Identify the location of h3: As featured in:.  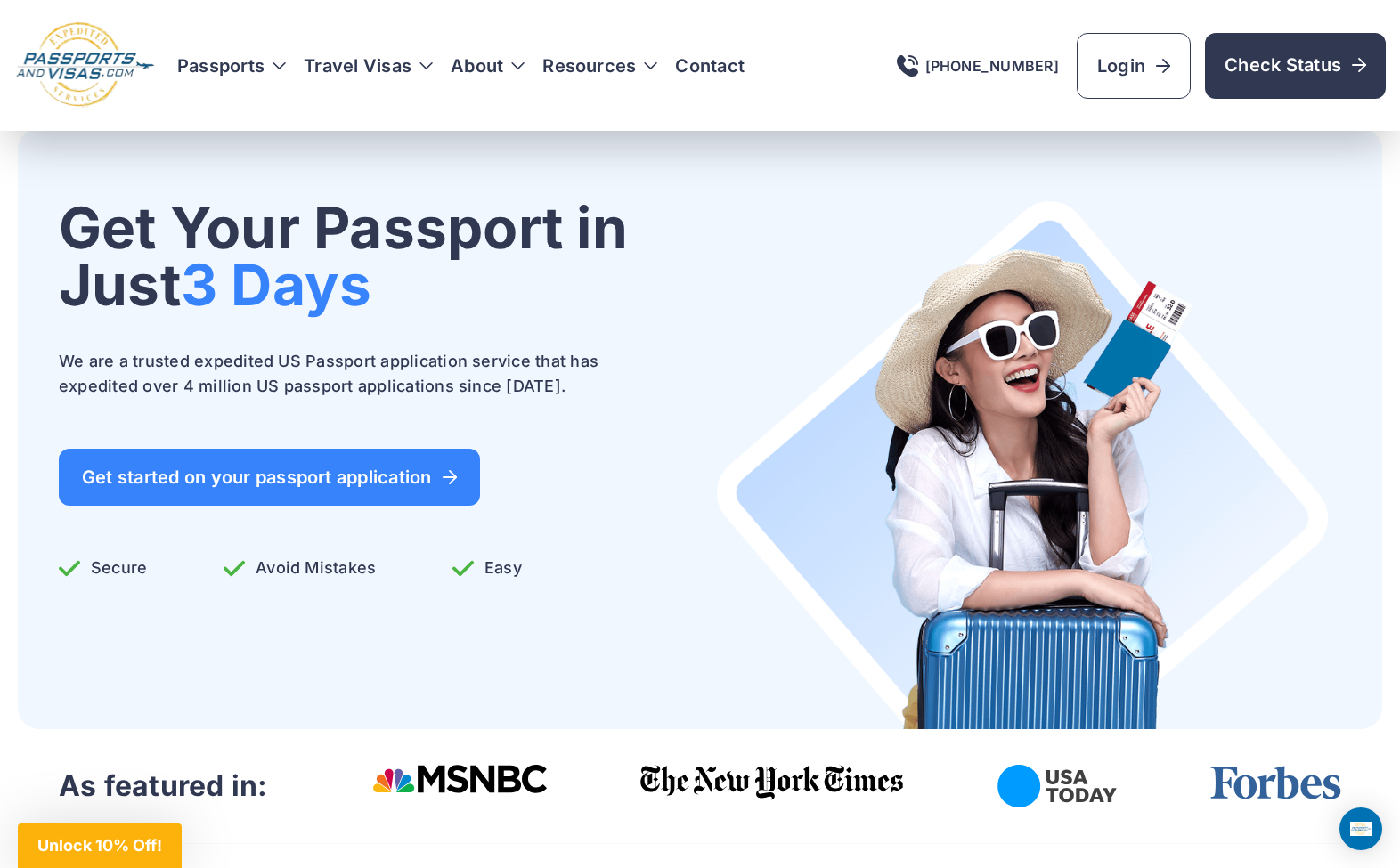
(163, 786).